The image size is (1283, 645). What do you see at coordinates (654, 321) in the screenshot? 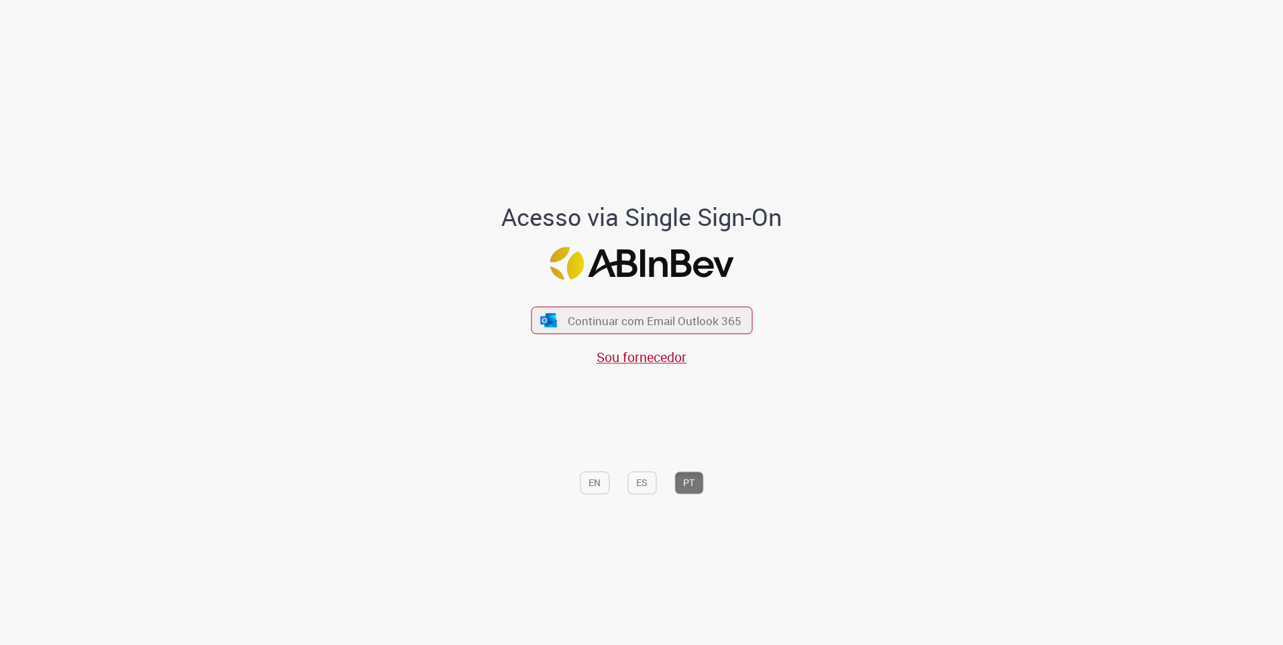
I see `span: Continuar com Email Outlook 365` at bounding box center [654, 321].